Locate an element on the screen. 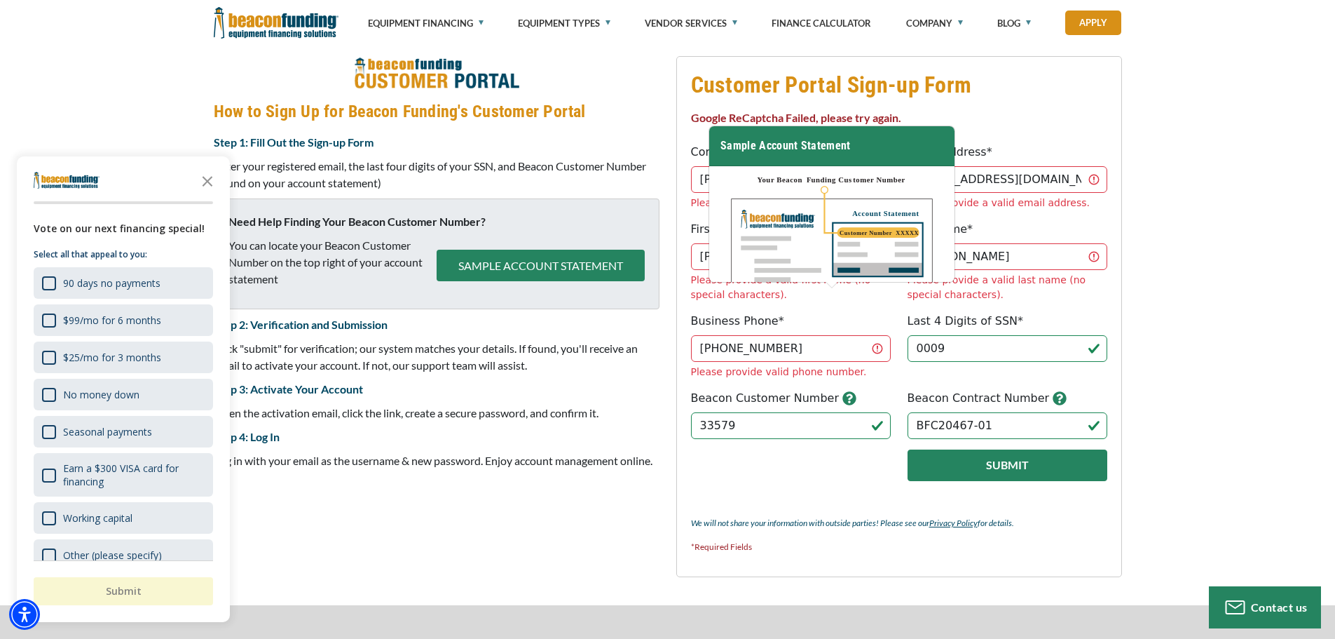 The height and width of the screenshot is (639, 1335). div: Please provide a valid email address. is located at coordinates (1007, 203).